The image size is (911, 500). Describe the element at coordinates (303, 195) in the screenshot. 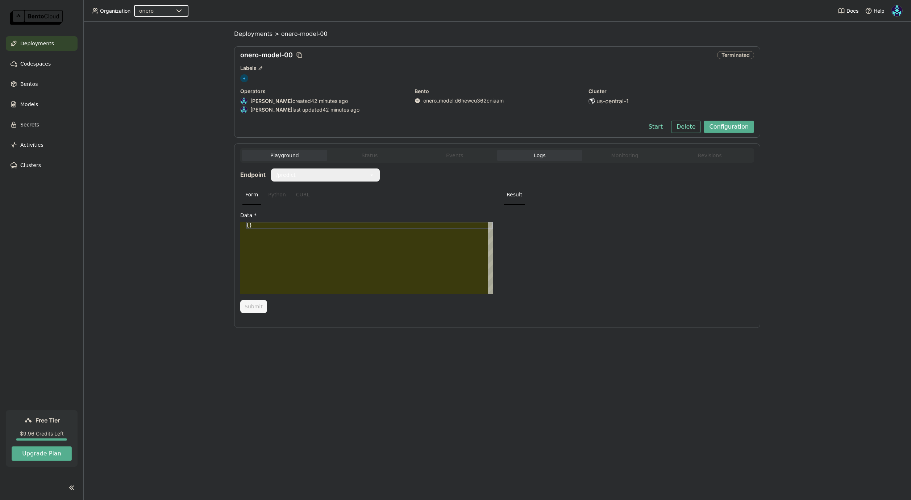

I see `div: CURL` at that location.